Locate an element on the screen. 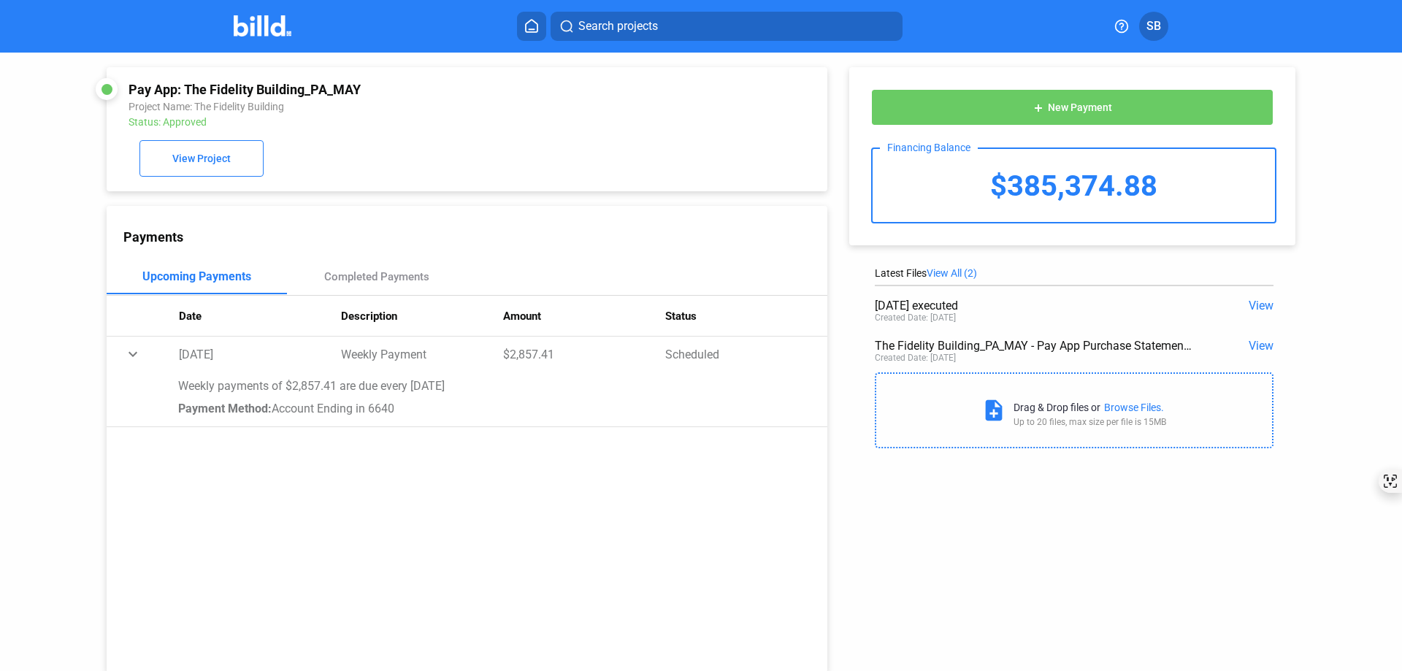 This screenshot has height=671, width=1402. div: Status: Approved is located at coordinates (399, 122).